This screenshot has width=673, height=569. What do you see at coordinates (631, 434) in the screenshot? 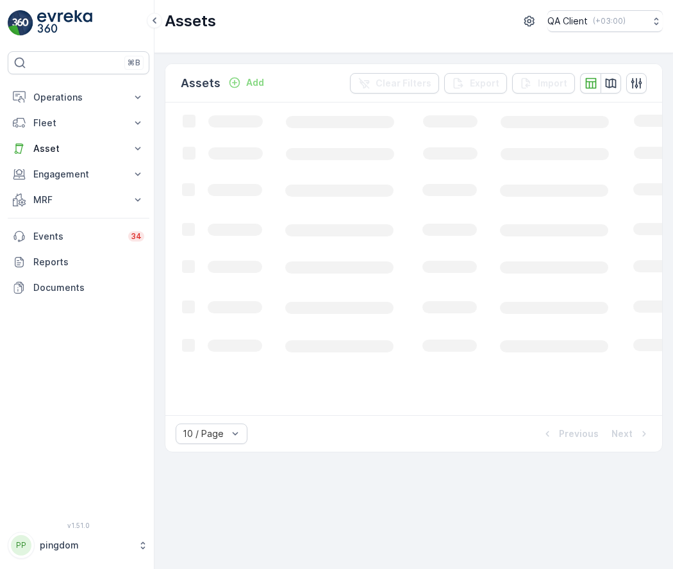
I see `button: Next` at bounding box center [631, 434].